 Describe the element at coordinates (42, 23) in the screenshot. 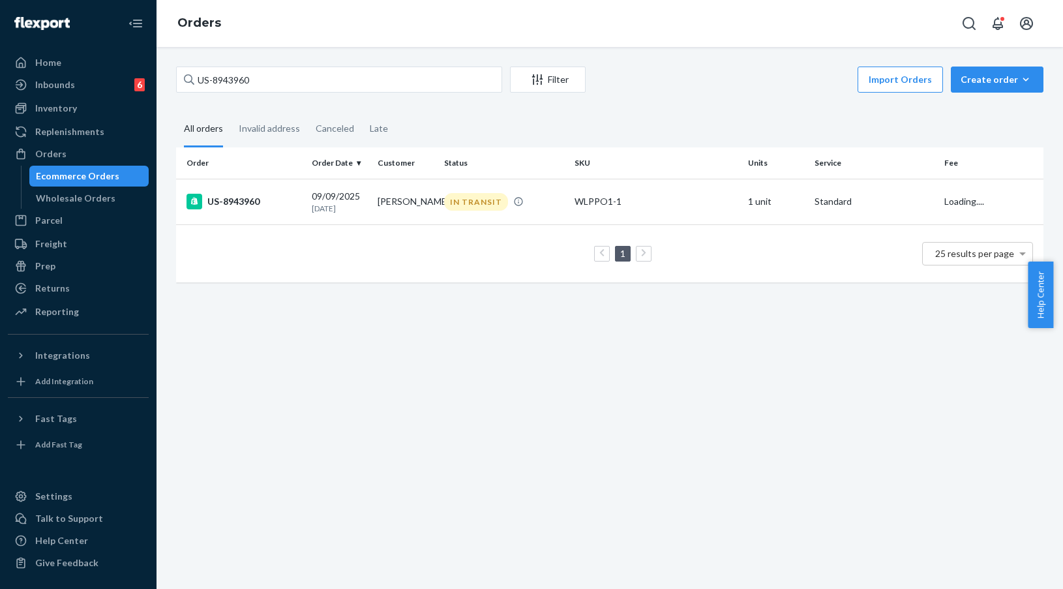

I see `img: Flexport logo` at that location.